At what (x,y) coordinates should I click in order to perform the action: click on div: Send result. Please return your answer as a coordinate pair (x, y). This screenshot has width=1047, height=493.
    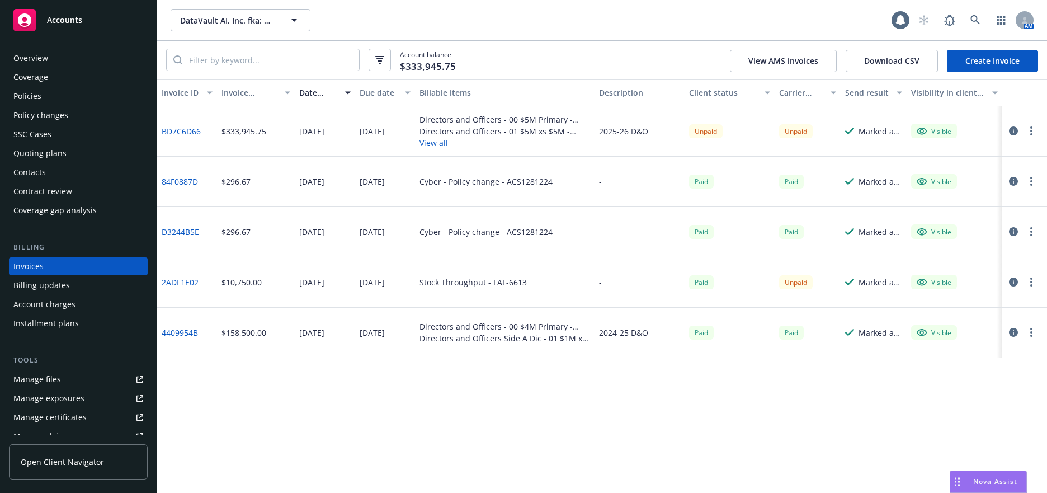
    Looking at the image, I should click on (867, 92).